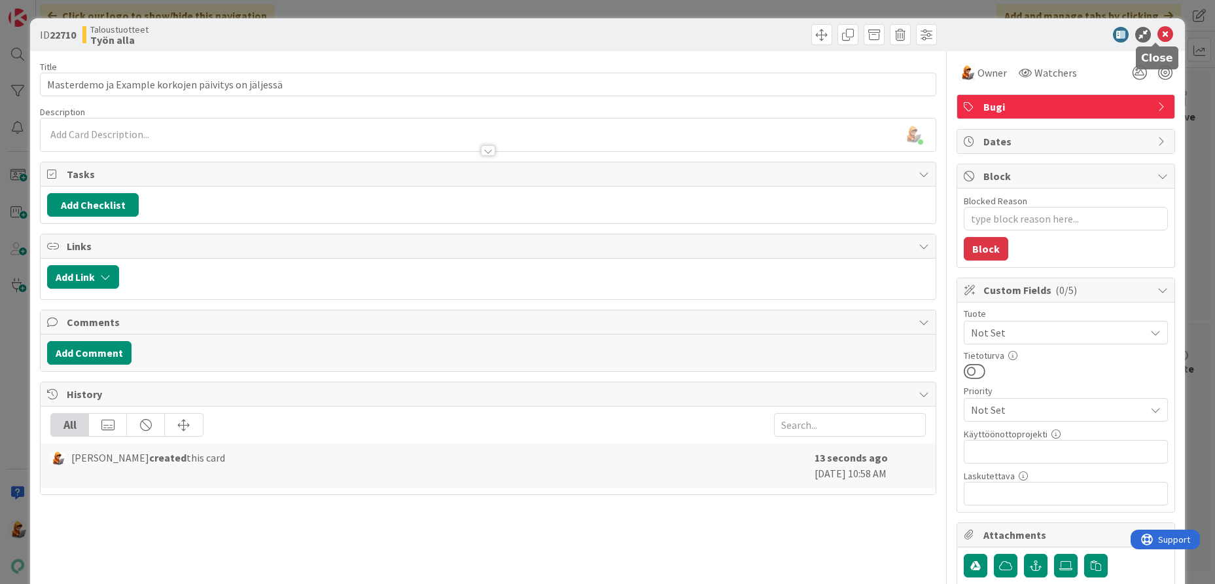  What do you see at coordinates (70, 425) in the screenshot?
I see `div: All` at bounding box center [70, 425].